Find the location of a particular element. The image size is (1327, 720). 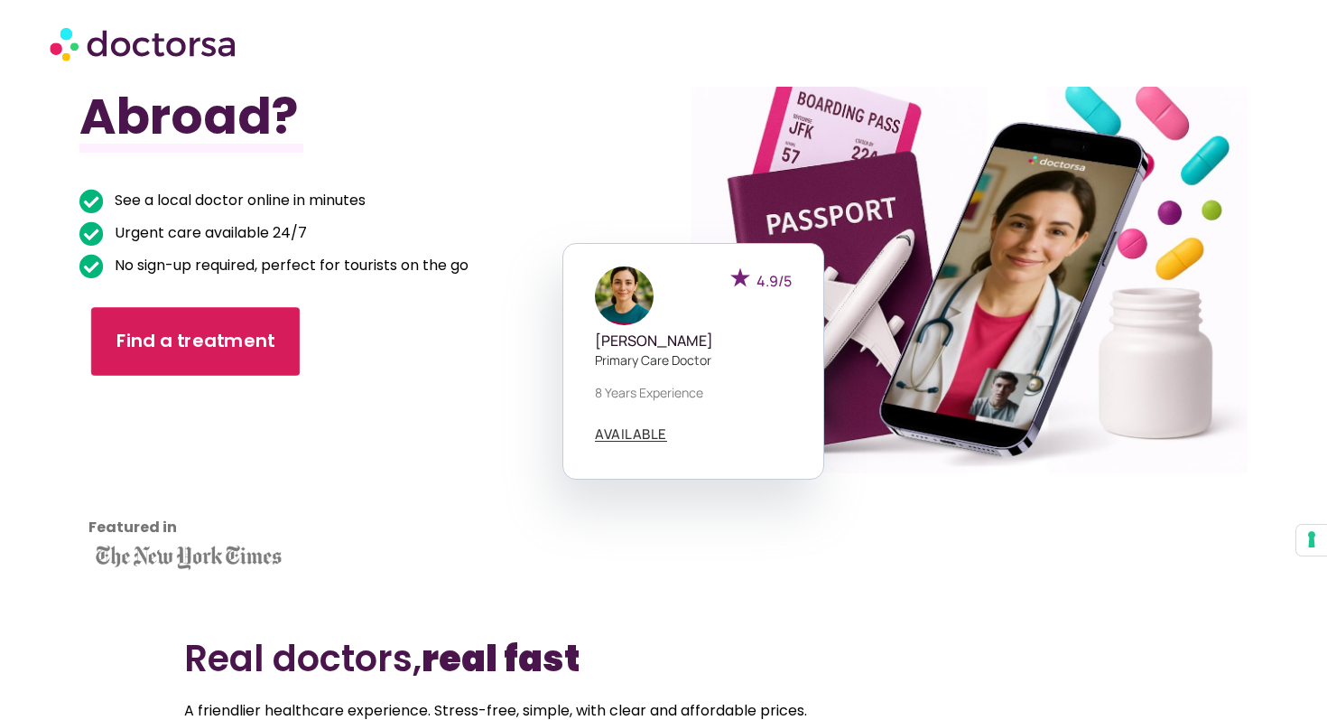

span: No sign-up required, perfect for tourists on the go is located at coordinates (289, 265).